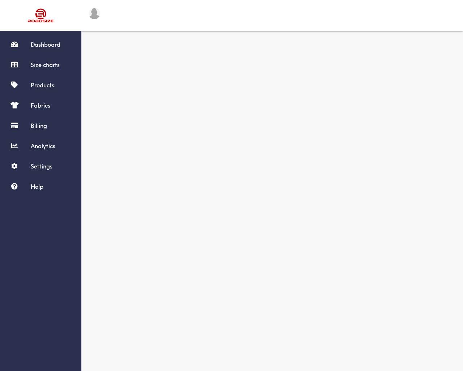  I want to click on span: Size charts, so click(45, 65).